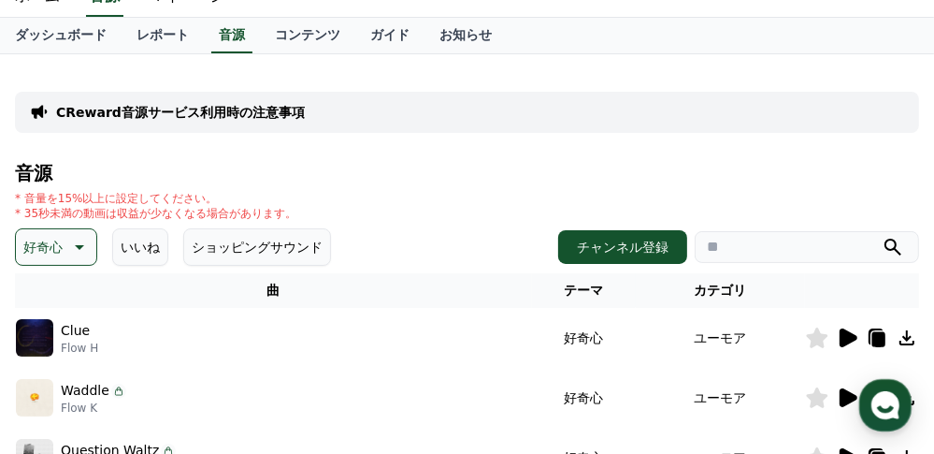 This screenshot has width=934, height=454. I want to click on p: 好奇心, so click(43, 247).